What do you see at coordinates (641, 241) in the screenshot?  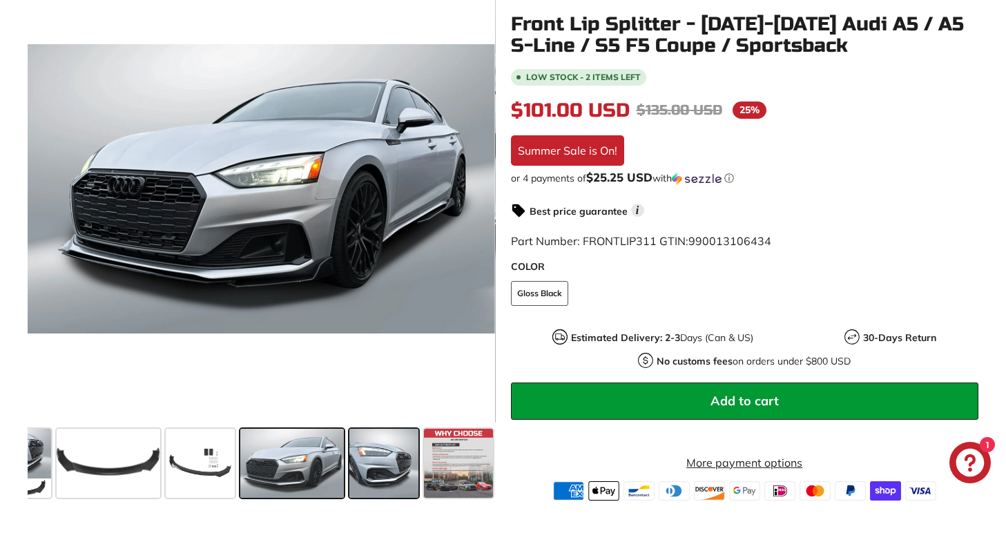 I see `span: Part Number: FRONTLIP311 GTIN:` at bounding box center [641, 241].